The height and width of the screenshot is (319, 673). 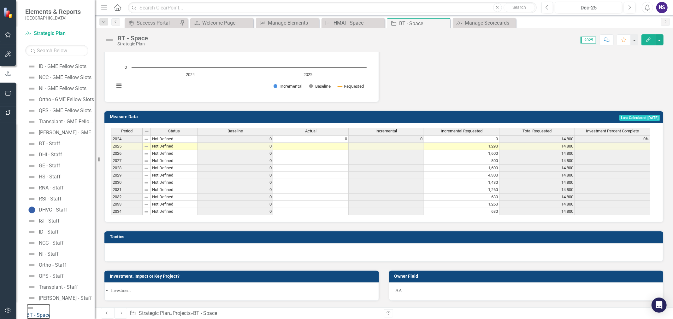 I want to click on td: 2030, so click(x=127, y=183).